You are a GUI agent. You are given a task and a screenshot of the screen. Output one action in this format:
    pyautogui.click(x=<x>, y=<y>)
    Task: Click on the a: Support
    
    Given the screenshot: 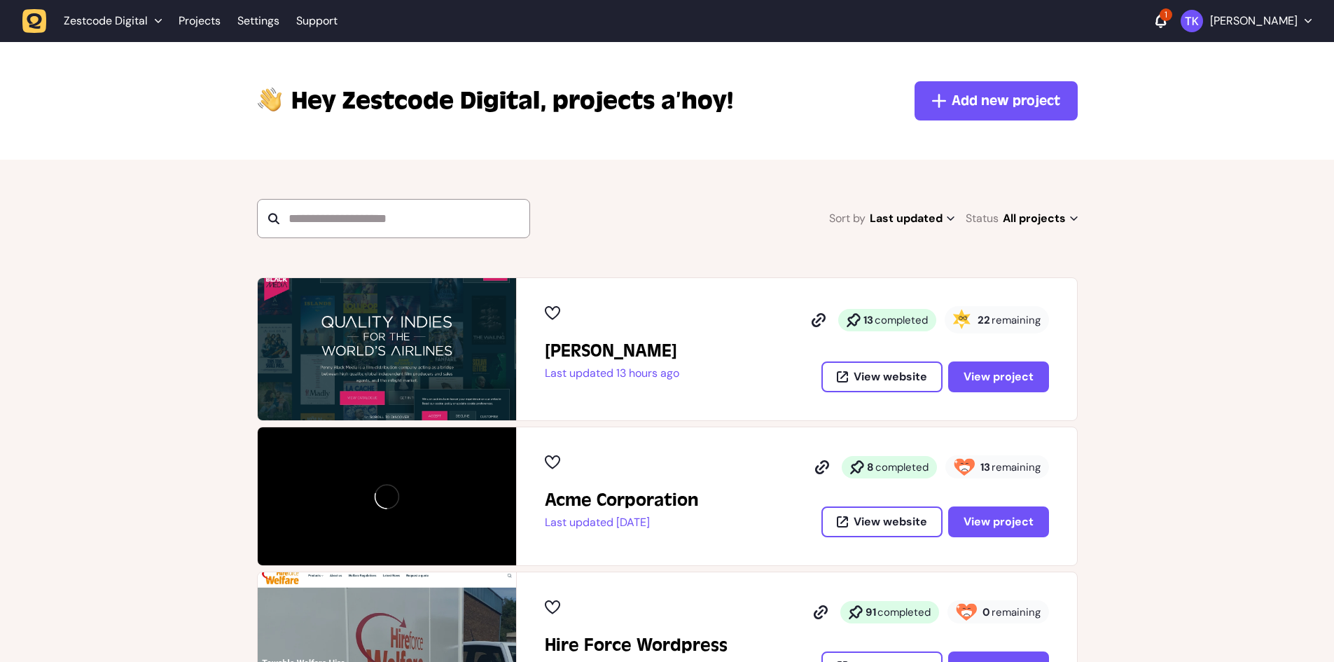 What is the action you would take?
    pyautogui.click(x=317, y=21)
    